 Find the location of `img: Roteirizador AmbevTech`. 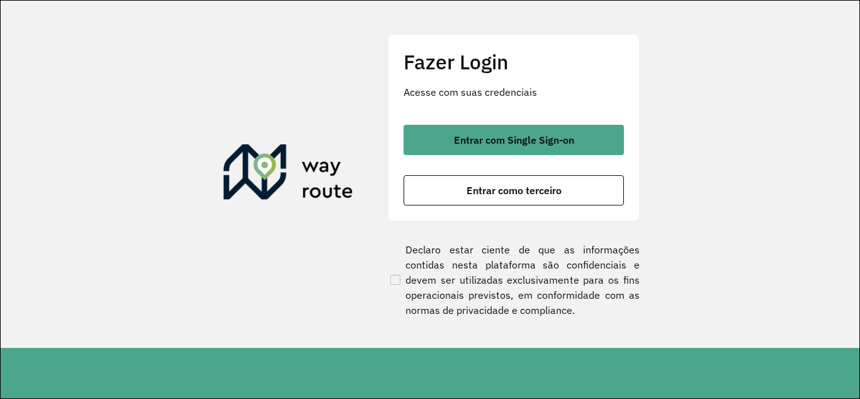

img: Roteirizador AmbevTech is located at coordinates (288, 174).